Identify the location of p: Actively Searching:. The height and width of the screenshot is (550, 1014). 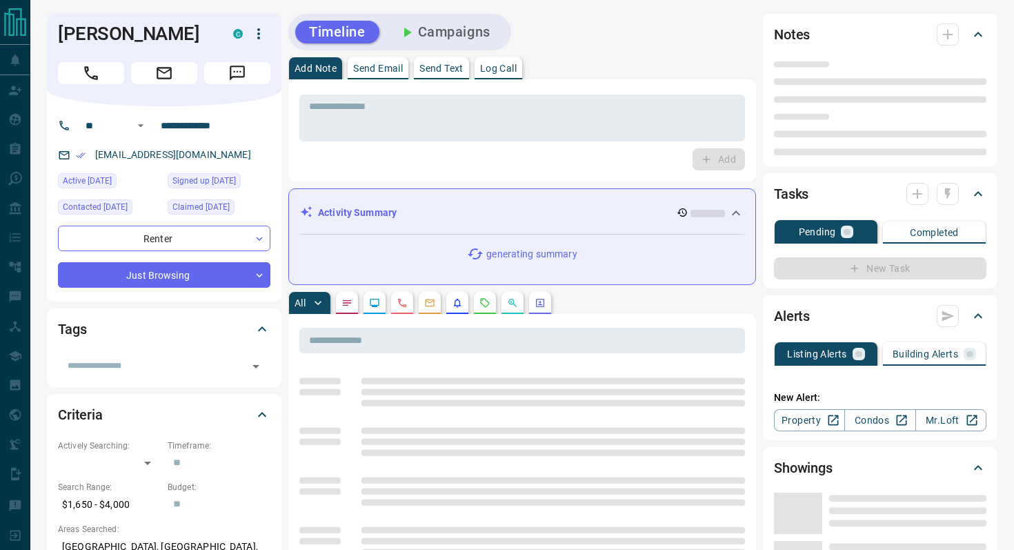
(109, 446).